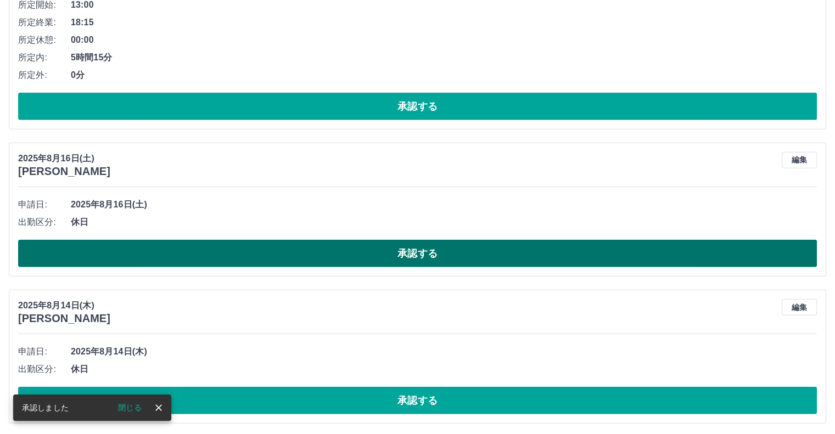  What do you see at coordinates (159, 408) in the screenshot?
I see `button: close` at bounding box center [159, 408].